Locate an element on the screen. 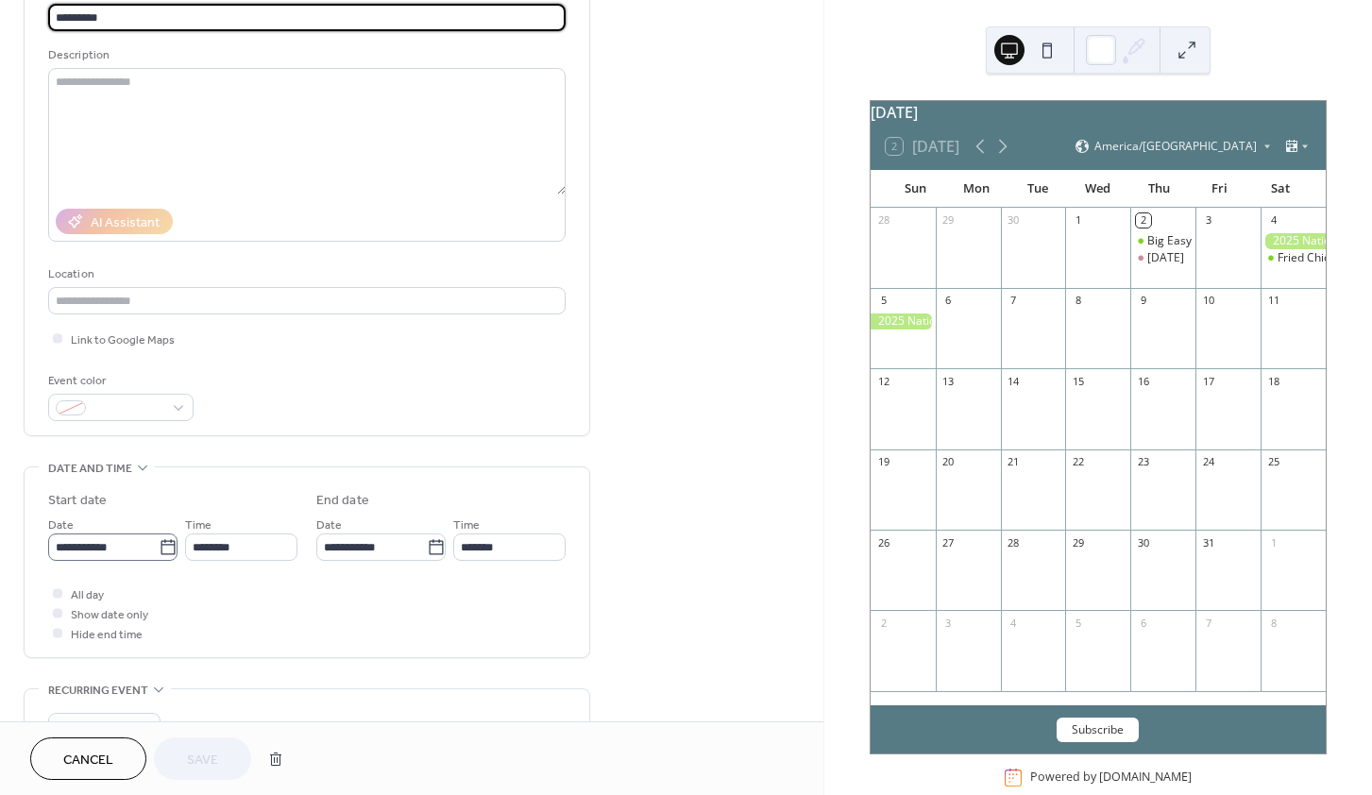 The height and width of the screenshot is (795, 1372). div: 15 is located at coordinates (1077, 381).